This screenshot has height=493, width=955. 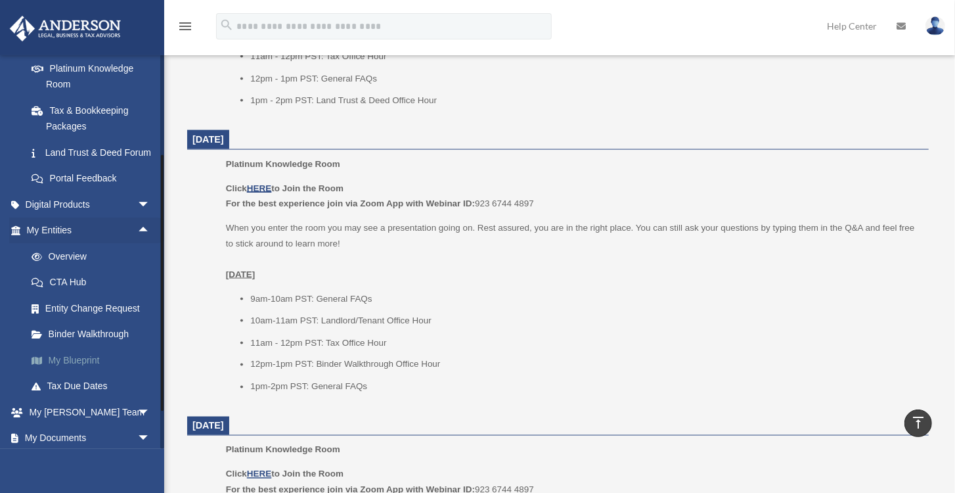 I want to click on a: Tax Due Dates, so click(x=94, y=386).